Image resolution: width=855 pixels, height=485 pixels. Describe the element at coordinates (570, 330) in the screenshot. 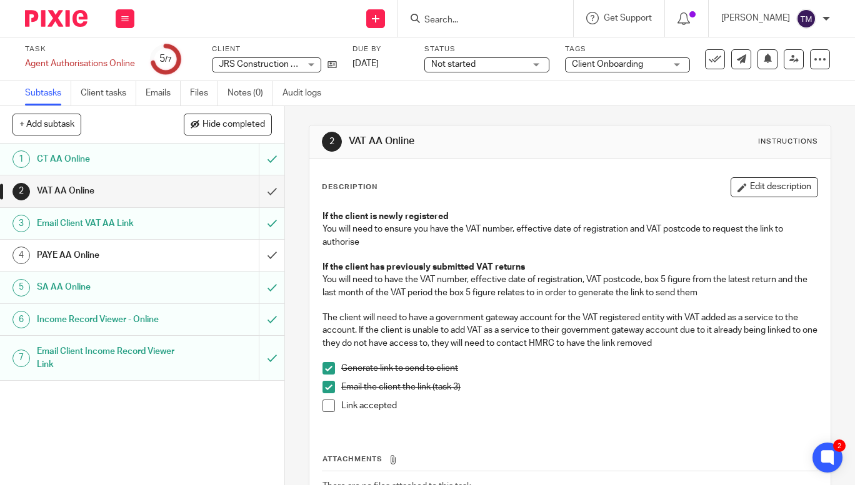

I see `p: The client will need to have a government gateway account for the VAT registered entity with VAT ...` at that location.